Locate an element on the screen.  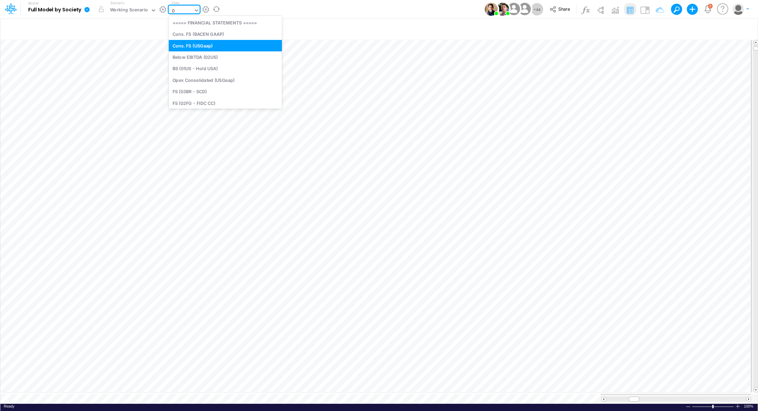
div: Working Scenario is located at coordinates (129, 10).